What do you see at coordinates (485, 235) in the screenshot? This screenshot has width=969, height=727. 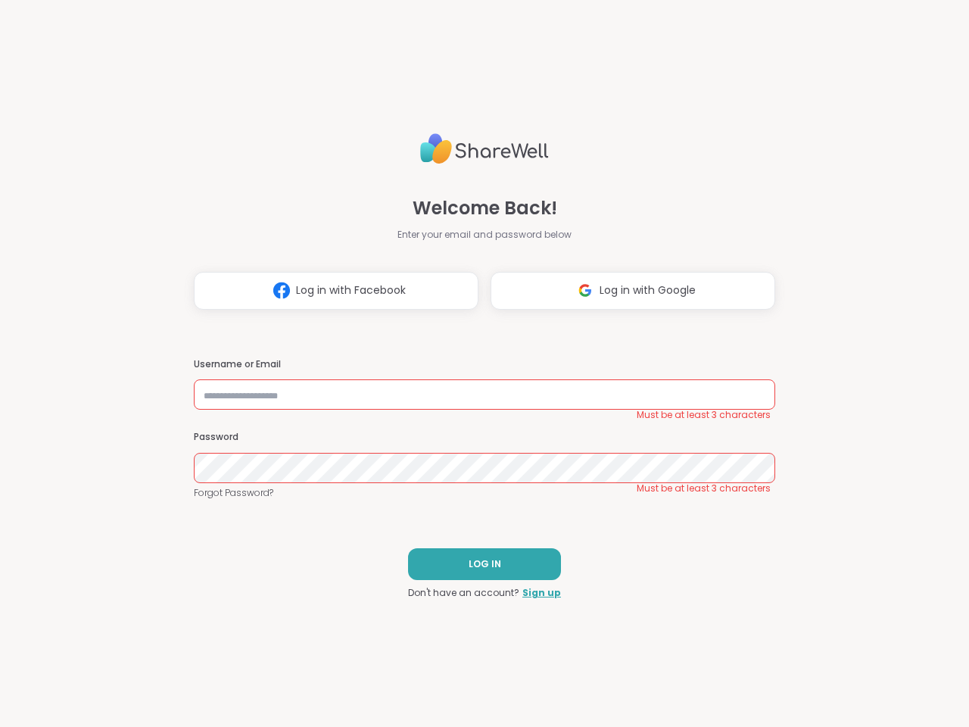 I see `span: Enter your email and password below` at bounding box center [485, 235].